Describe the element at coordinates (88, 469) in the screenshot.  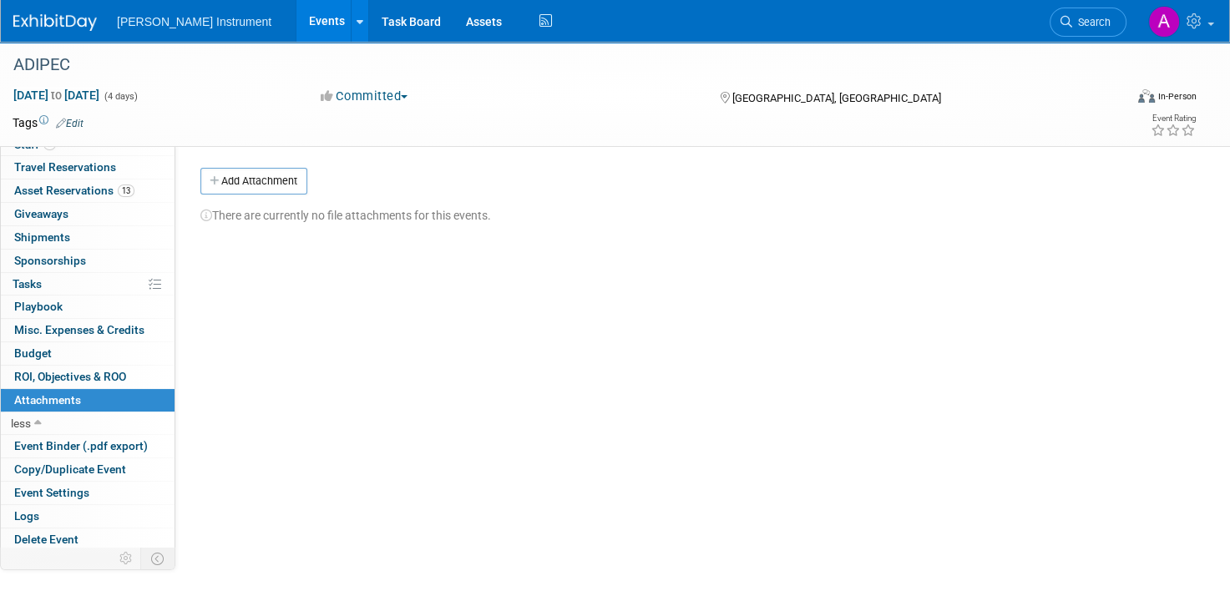
I see `a: Copy/Duplicate Event` at that location.